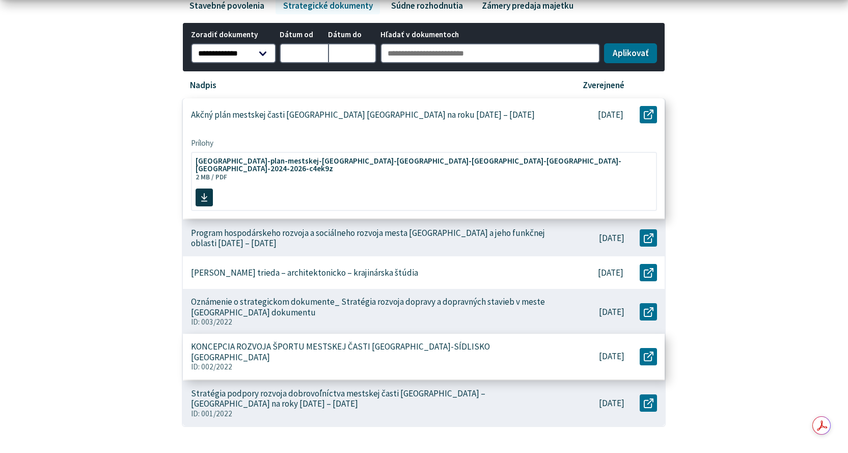  I want to click on span: Hľadať v dokumentoch, so click(490, 35).